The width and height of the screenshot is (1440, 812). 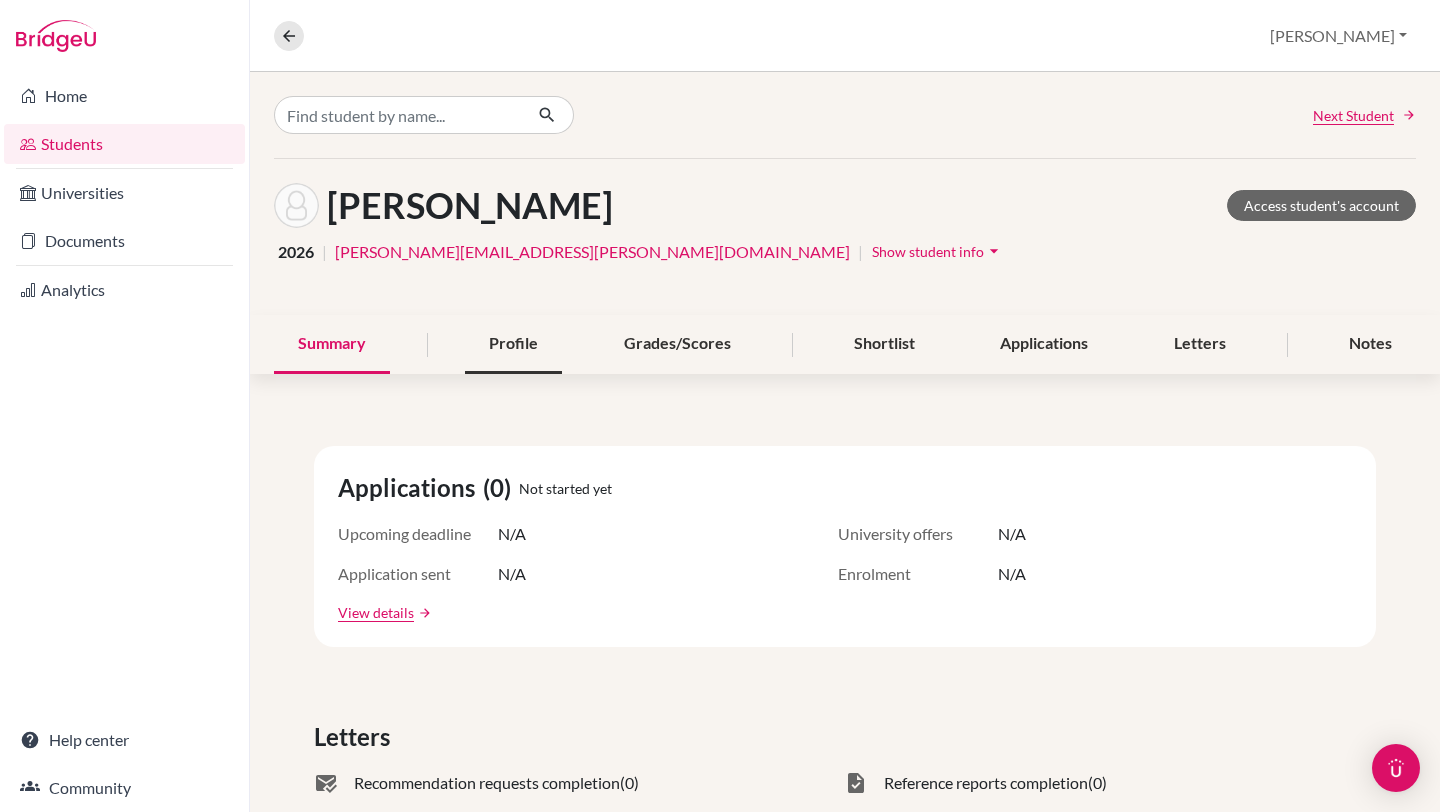 I want to click on a: Students, so click(x=124, y=144).